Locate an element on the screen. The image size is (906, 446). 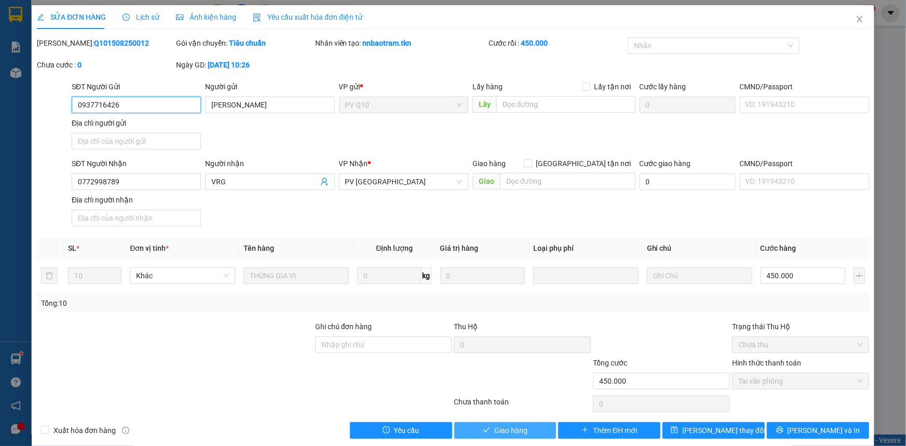
span: Lấy hàng is located at coordinates (487, 87).